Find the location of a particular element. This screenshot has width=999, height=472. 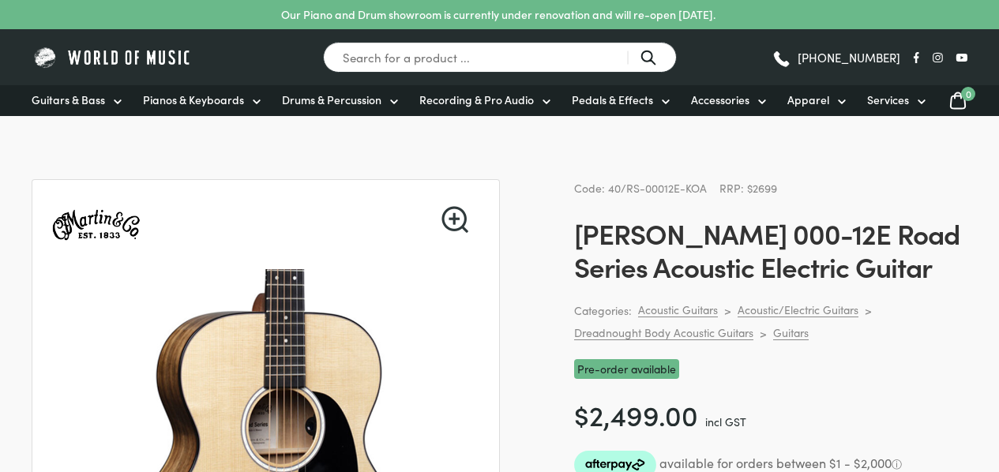

img: Martin is located at coordinates (96, 225).